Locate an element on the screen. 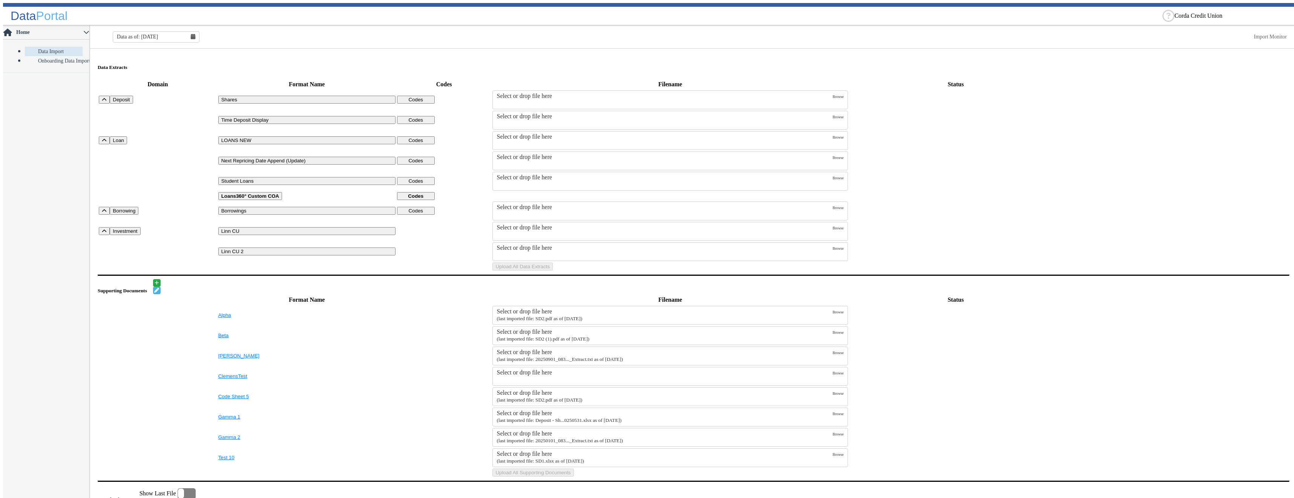 The width and height of the screenshot is (1294, 498). h5: Supporting Documents is located at coordinates (124, 291).